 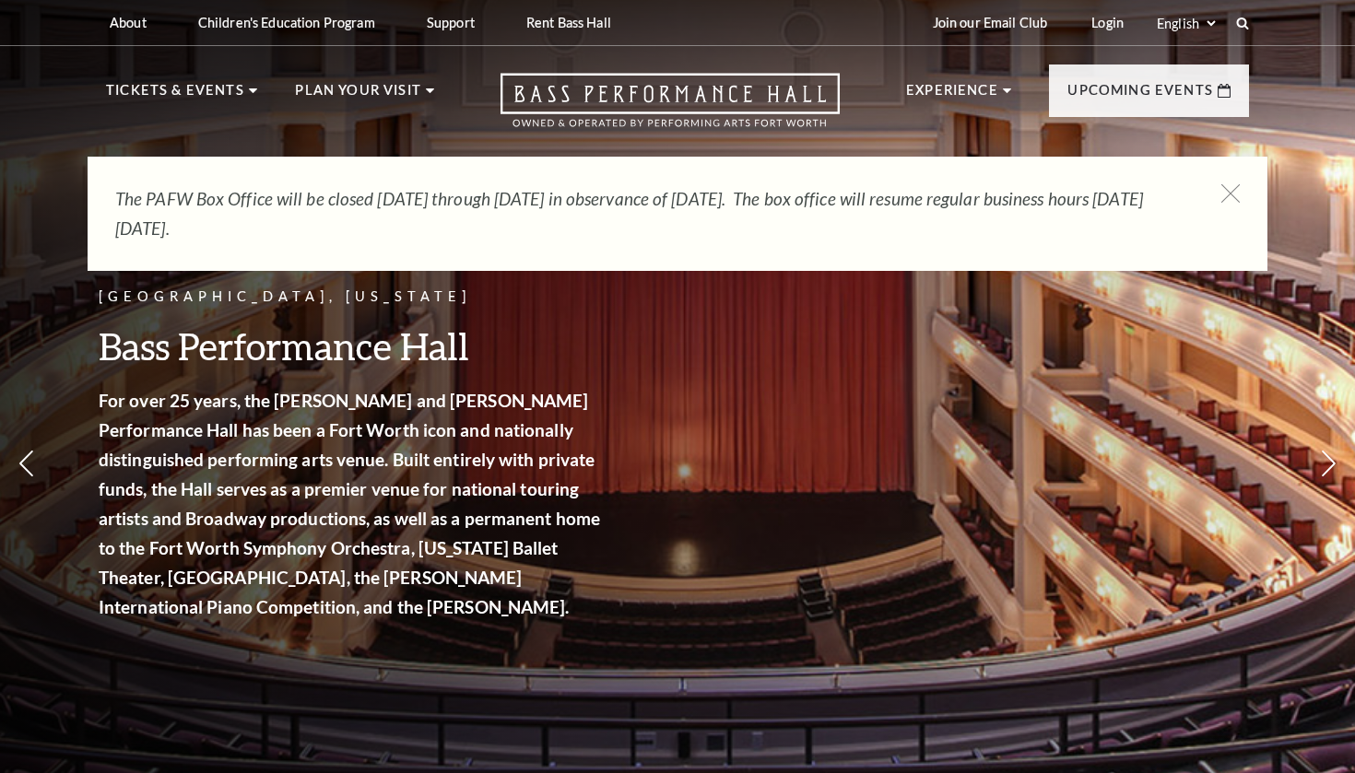 I want to click on p: Rent Bass Hall, so click(x=569, y=22).